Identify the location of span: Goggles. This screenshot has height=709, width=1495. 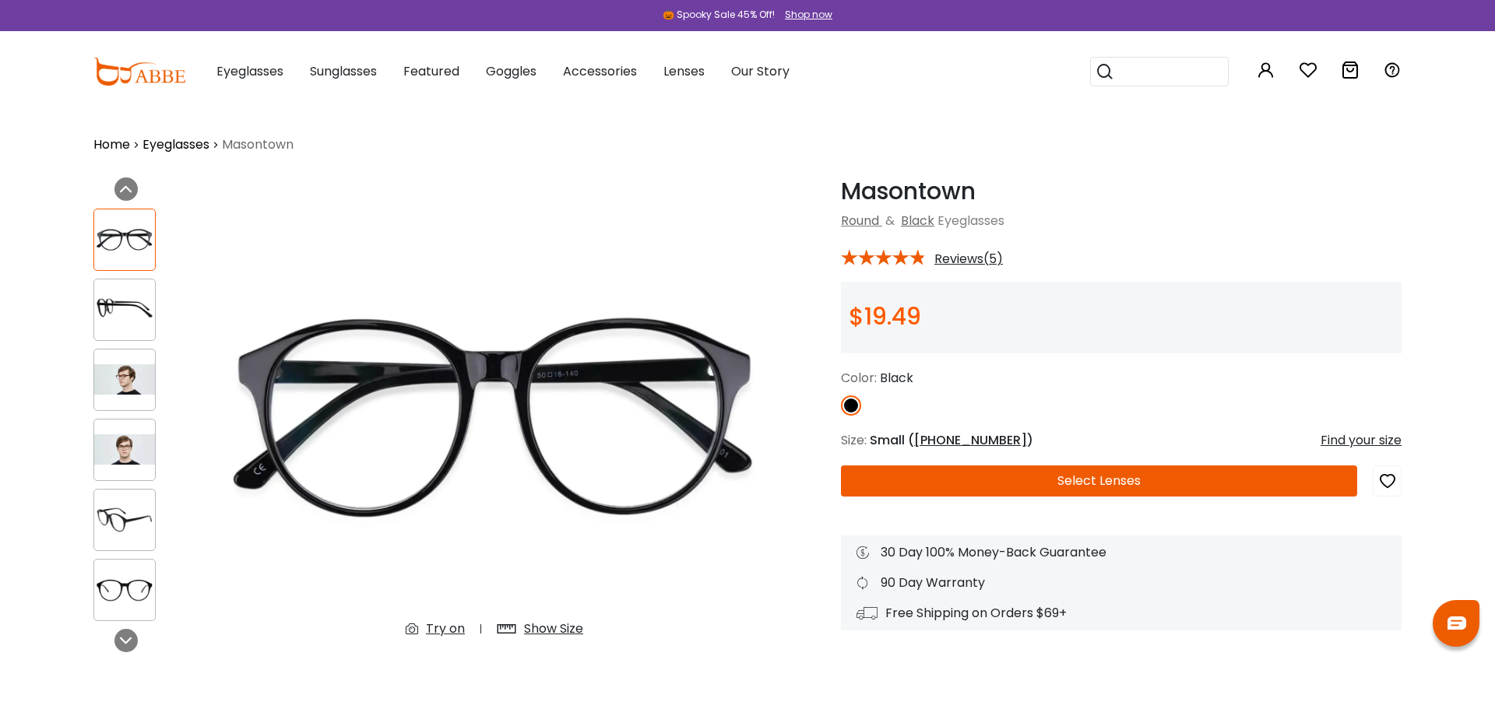
(511, 71).